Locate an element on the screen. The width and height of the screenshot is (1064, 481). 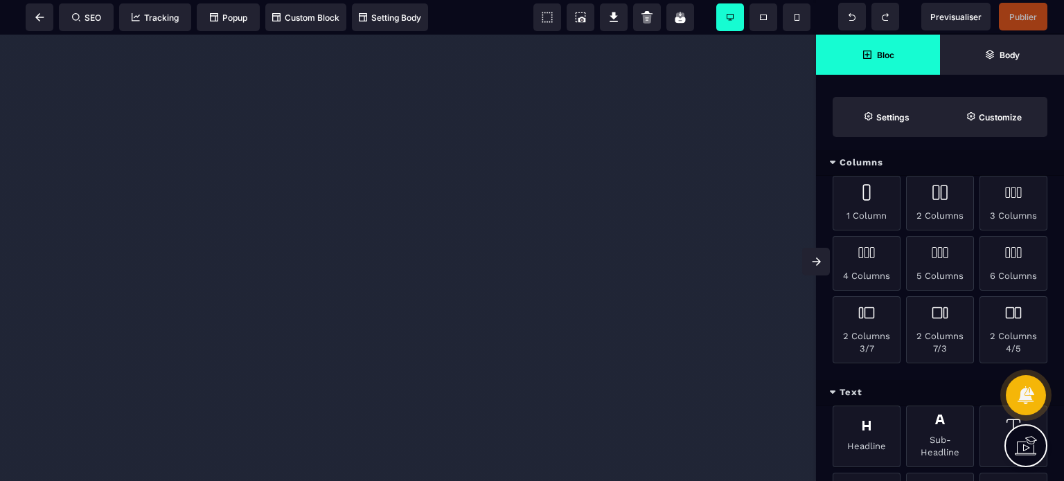
strong: Body is located at coordinates (1009, 55).